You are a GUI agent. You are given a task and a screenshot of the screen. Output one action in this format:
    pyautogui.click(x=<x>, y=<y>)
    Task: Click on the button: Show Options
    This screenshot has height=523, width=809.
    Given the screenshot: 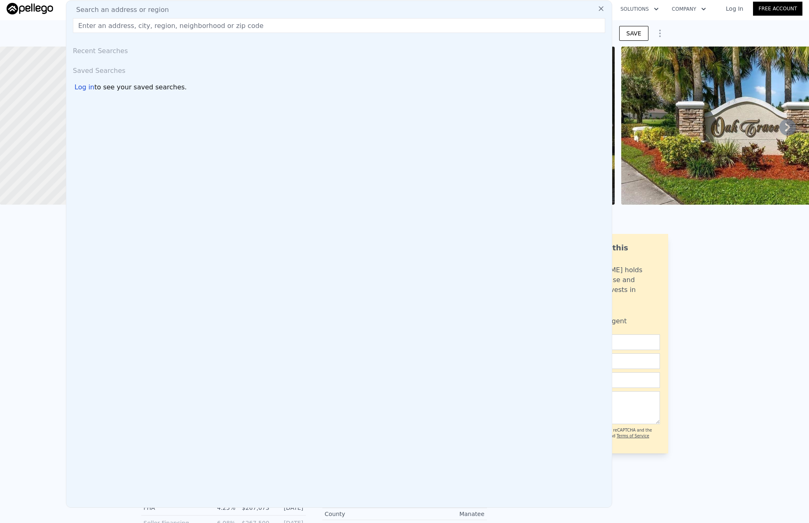 What is the action you would take?
    pyautogui.click(x=660, y=33)
    